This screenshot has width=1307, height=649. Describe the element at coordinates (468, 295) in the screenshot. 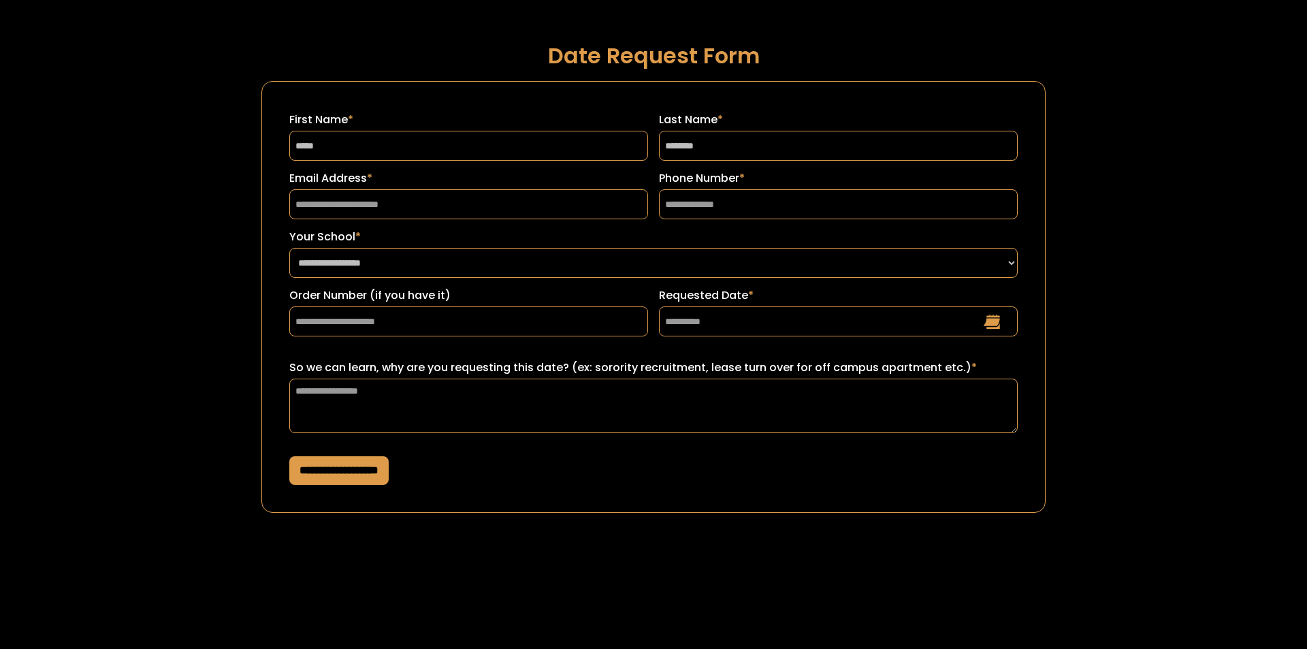

I see `label: Order Number (if you have it)` at that location.